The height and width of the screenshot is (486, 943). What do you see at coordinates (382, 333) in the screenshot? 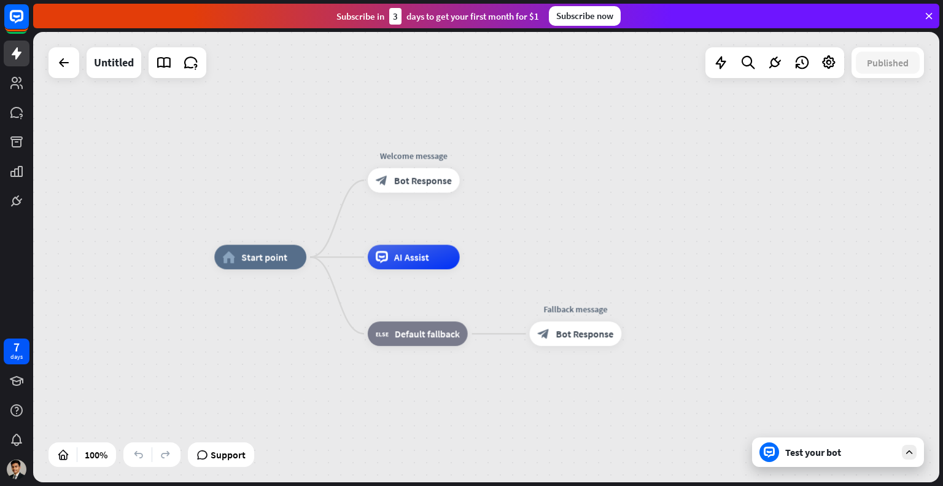
I see `i: block_fallback` at bounding box center [382, 333].